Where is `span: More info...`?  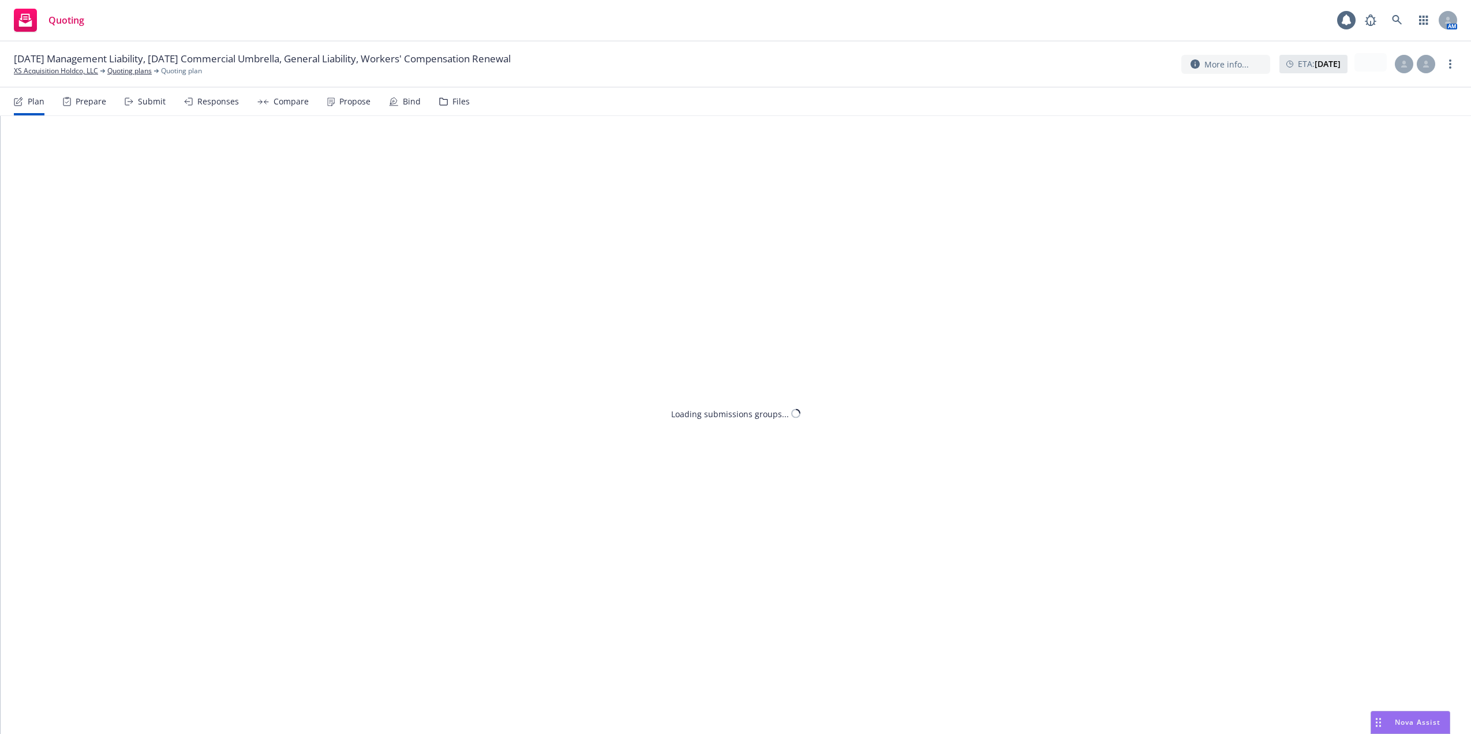
span: More info... is located at coordinates (1226, 64).